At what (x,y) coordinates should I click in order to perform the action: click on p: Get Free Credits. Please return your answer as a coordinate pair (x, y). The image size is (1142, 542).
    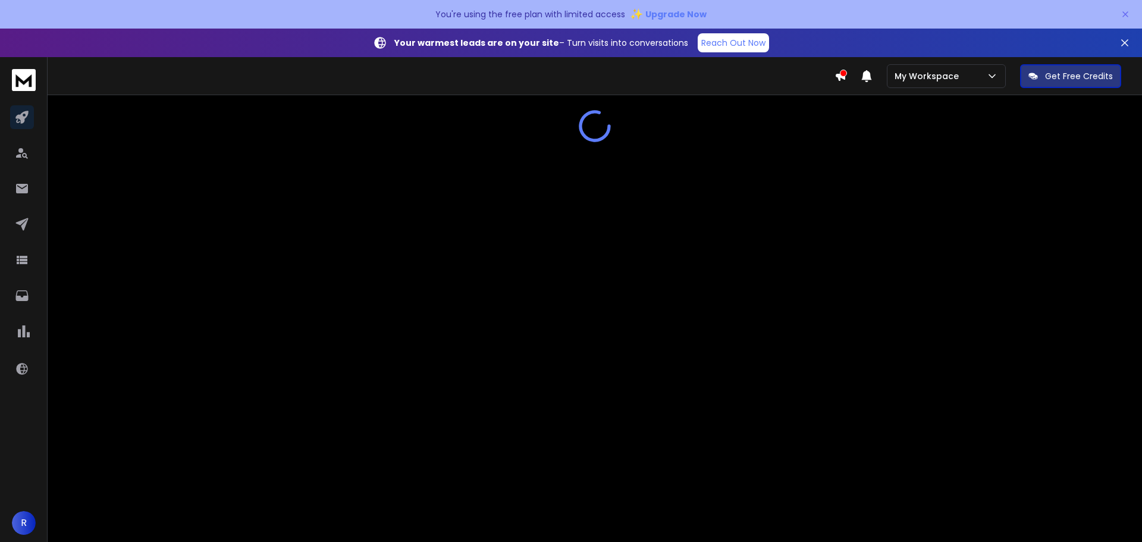
    Looking at the image, I should click on (1079, 76).